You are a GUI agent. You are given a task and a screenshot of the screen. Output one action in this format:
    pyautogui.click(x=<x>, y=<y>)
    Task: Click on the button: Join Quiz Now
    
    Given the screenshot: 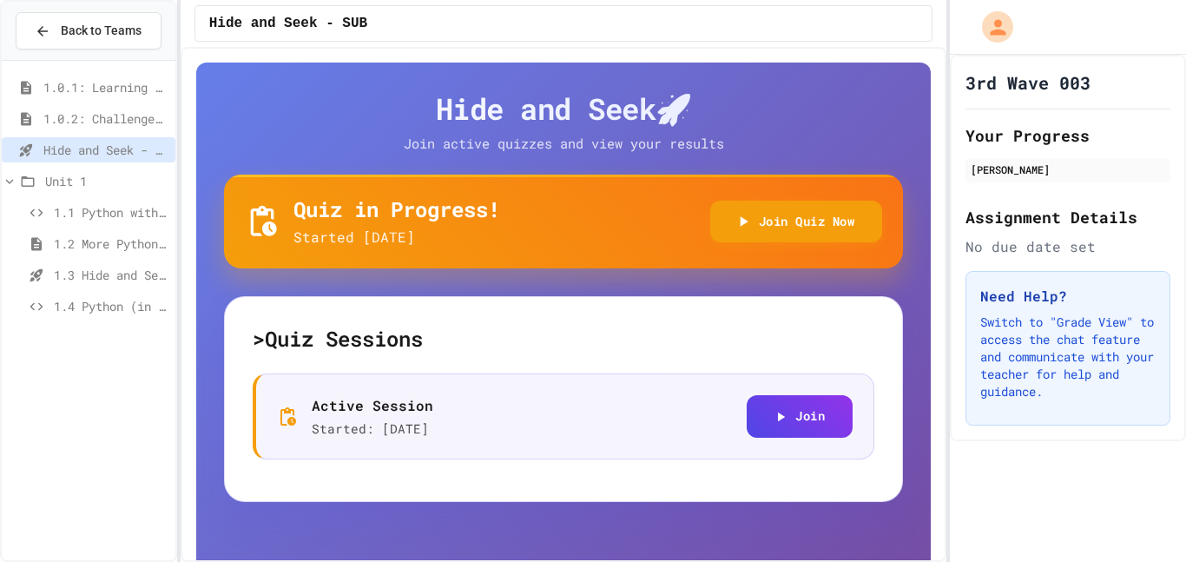 What is the action you would take?
    pyautogui.click(x=796, y=221)
    